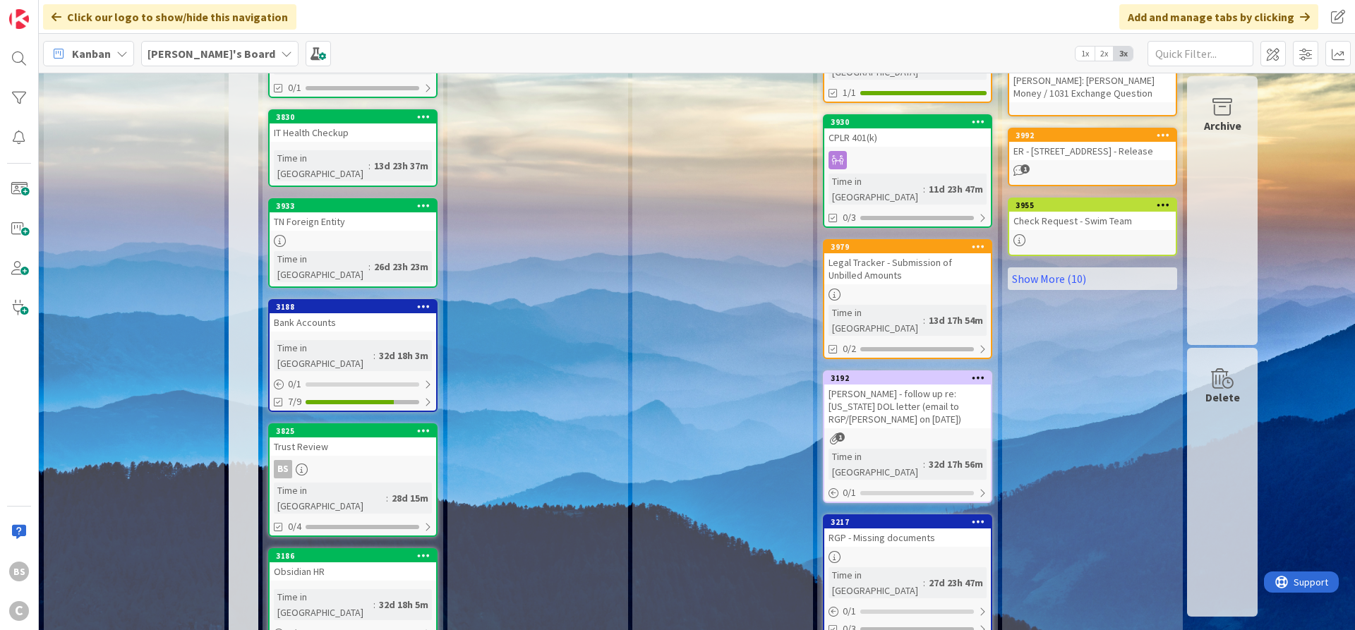 Image resolution: width=1355 pixels, height=630 pixels. What do you see at coordinates (353, 215) in the screenshot?
I see `div: 3933TN Foreign Entity` at bounding box center [353, 215].